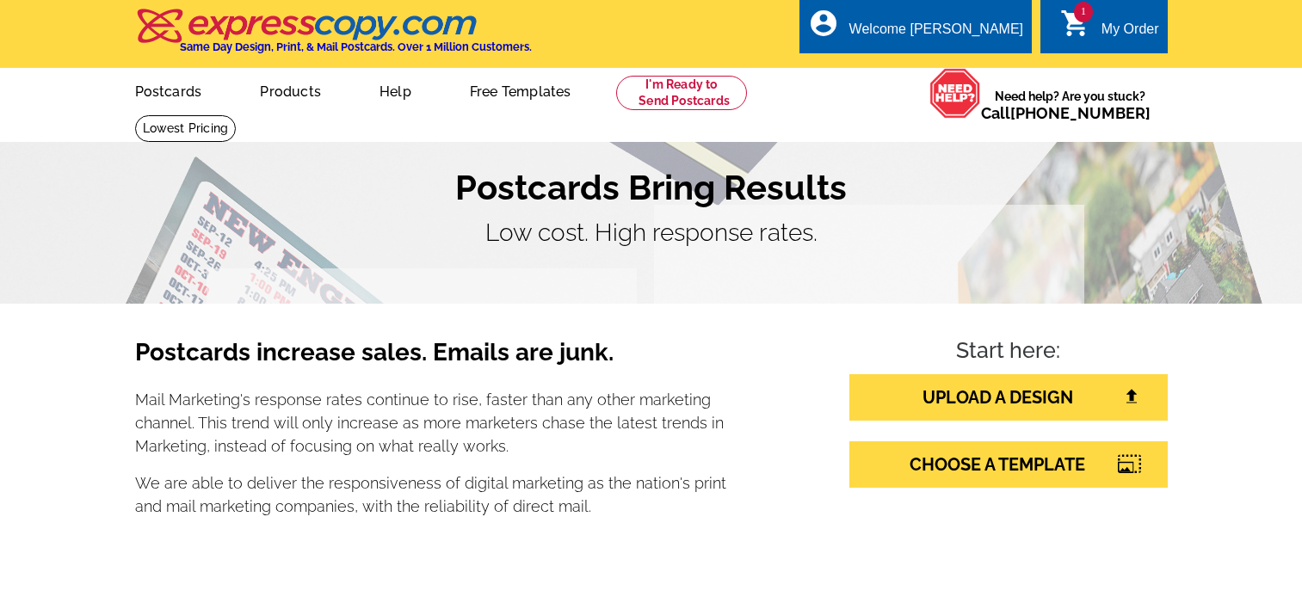 This screenshot has height=609, width=1302. Describe the element at coordinates (290, 90) in the screenshot. I see `a: Products` at that location.